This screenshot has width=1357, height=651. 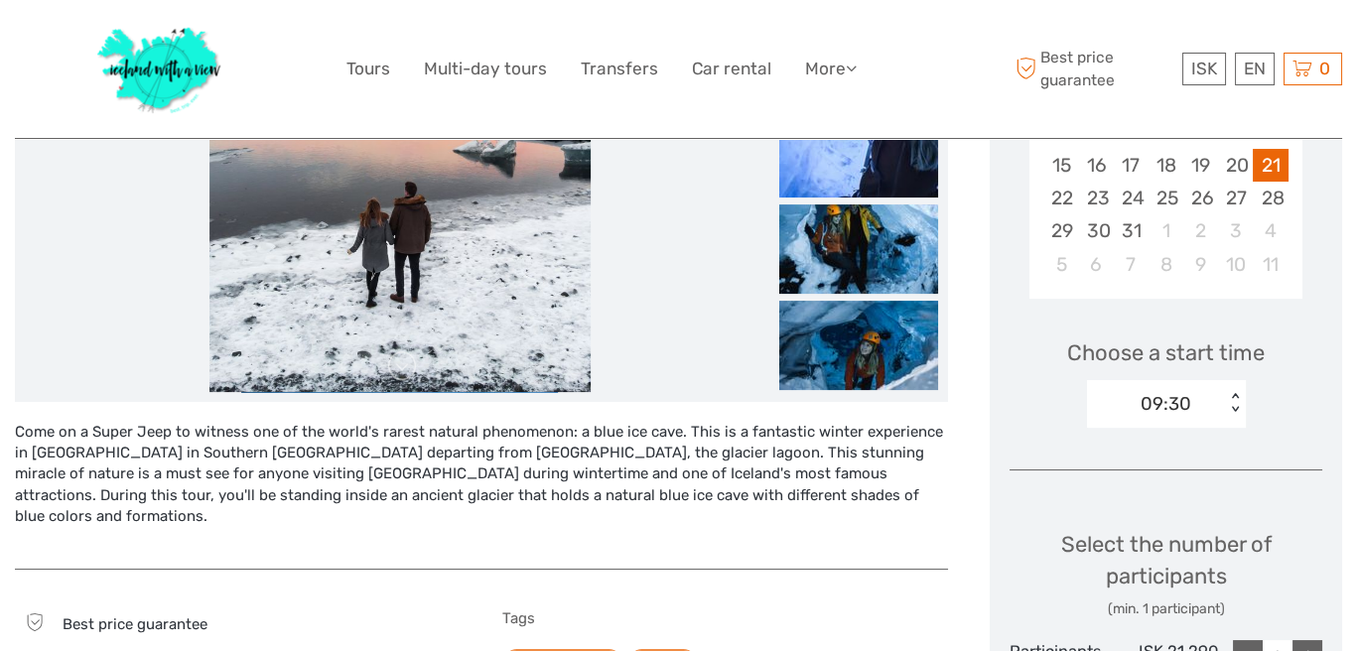 I want to click on div: Choose Monday, March 23rd, 2026, so click(x=1096, y=198).